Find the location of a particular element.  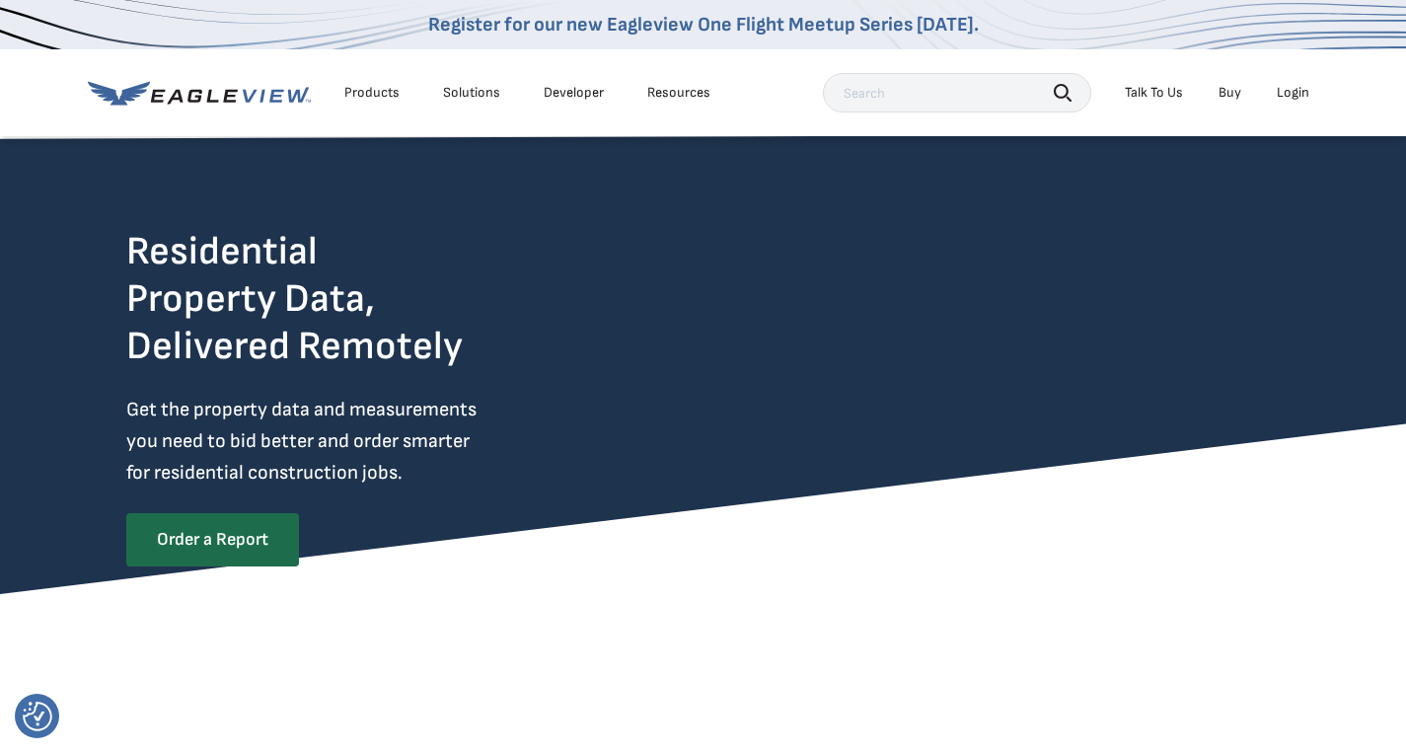

div: Talk To Us is located at coordinates (1153, 93).